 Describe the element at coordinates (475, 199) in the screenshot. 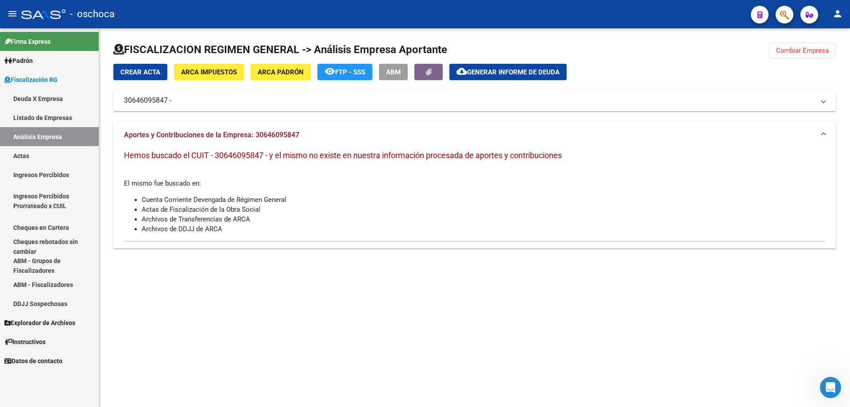

I see `div: Aportes y Contribuciones de la Empresa: 30646095847` at that location.